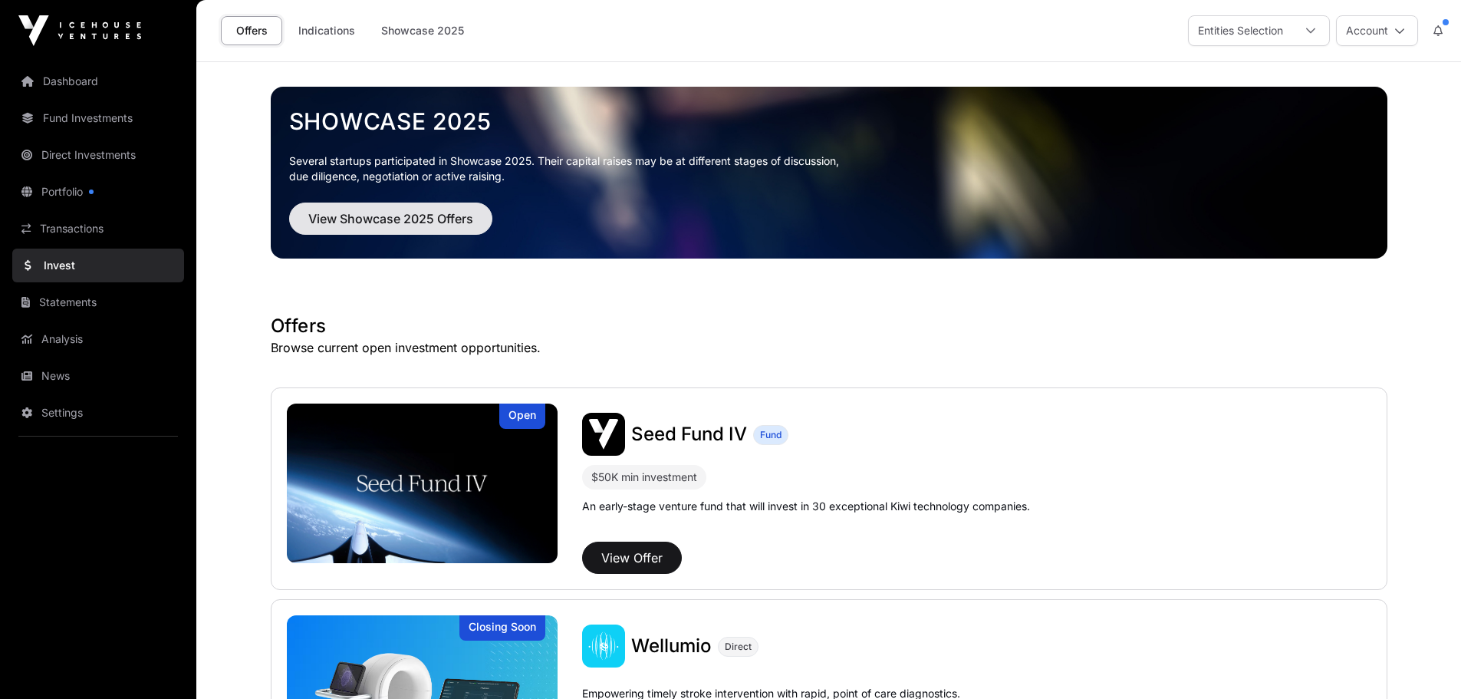 Image resolution: width=1461 pixels, height=699 pixels. I want to click on div: Entities Selection, so click(1240, 31).